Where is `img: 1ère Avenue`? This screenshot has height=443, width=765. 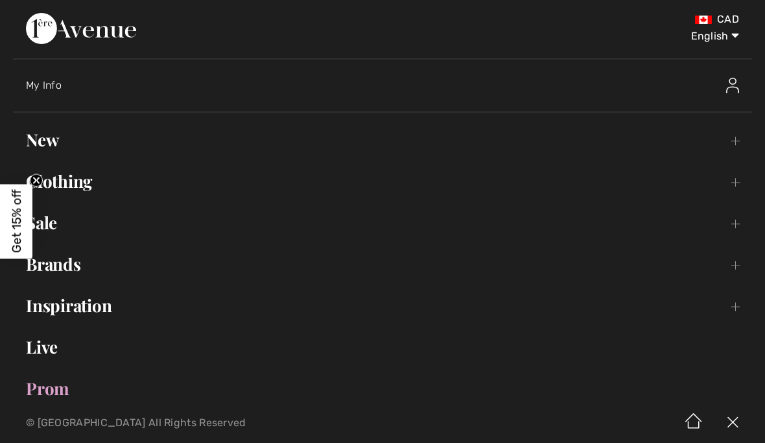
img: 1ère Avenue is located at coordinates (81, 29).